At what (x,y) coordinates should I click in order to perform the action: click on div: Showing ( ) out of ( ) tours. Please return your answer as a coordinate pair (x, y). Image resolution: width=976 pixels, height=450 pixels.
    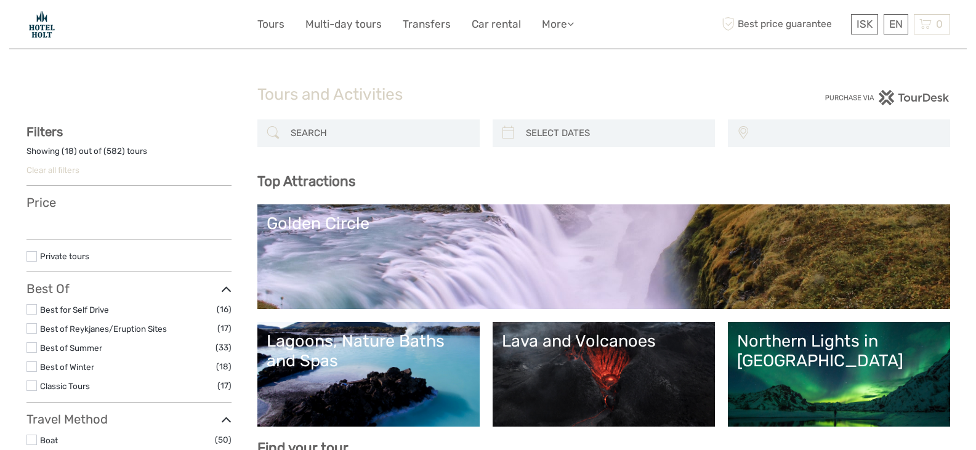
    Looking at the image, I should click on (129, 155).